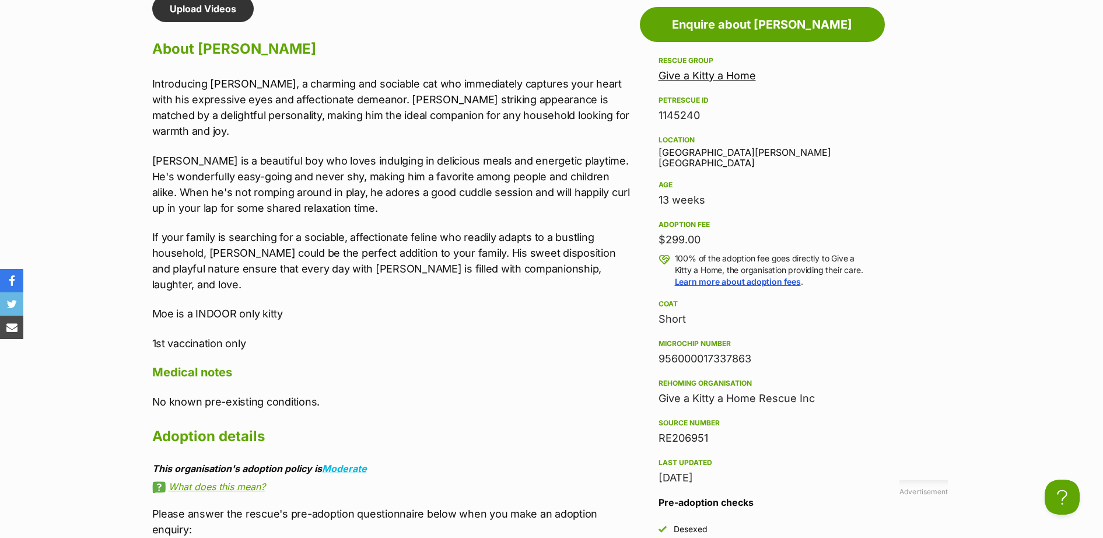  Describe the element at coordinates (763, 225) in the screenshot. I see `div: Adoption fee` at that location.